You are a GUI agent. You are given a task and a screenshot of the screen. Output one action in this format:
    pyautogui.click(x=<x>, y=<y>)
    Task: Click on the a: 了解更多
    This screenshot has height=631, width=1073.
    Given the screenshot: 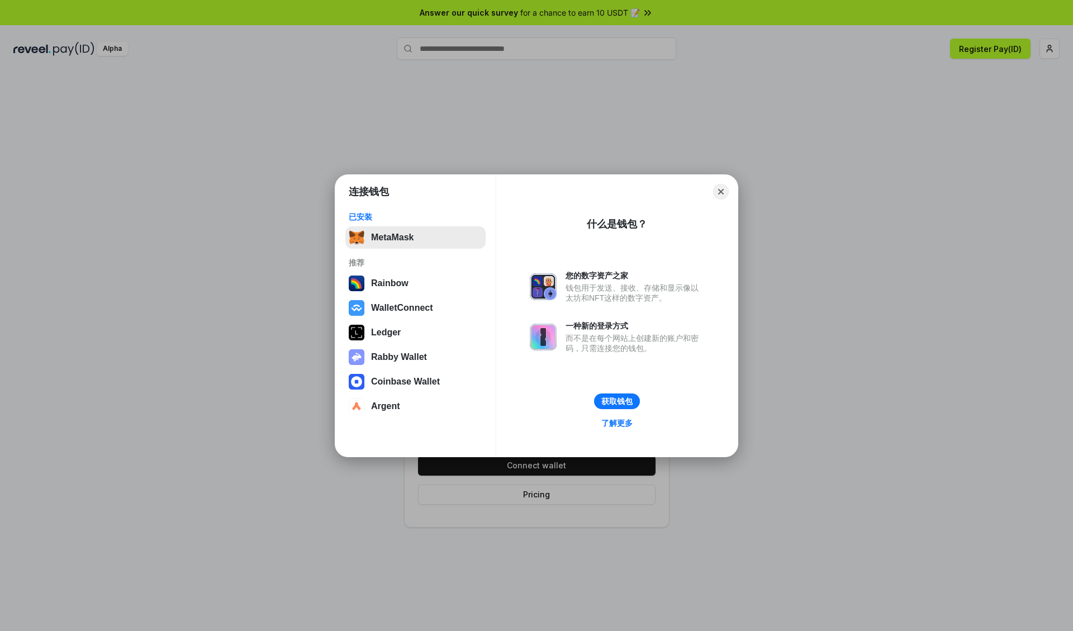 What is the action you would take?
    pyautogui.click(x=617, y=423)
    